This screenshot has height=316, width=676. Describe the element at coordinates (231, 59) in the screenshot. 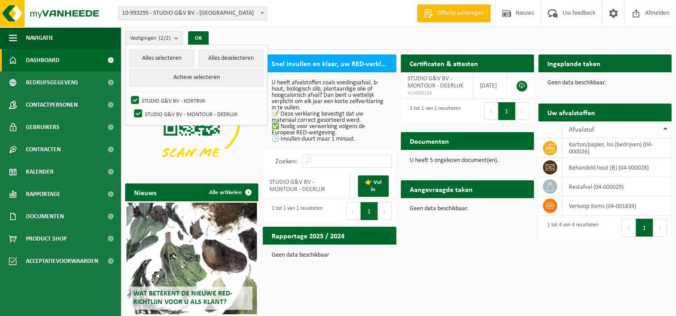

I see `button: Alles deselecteren` at that location.